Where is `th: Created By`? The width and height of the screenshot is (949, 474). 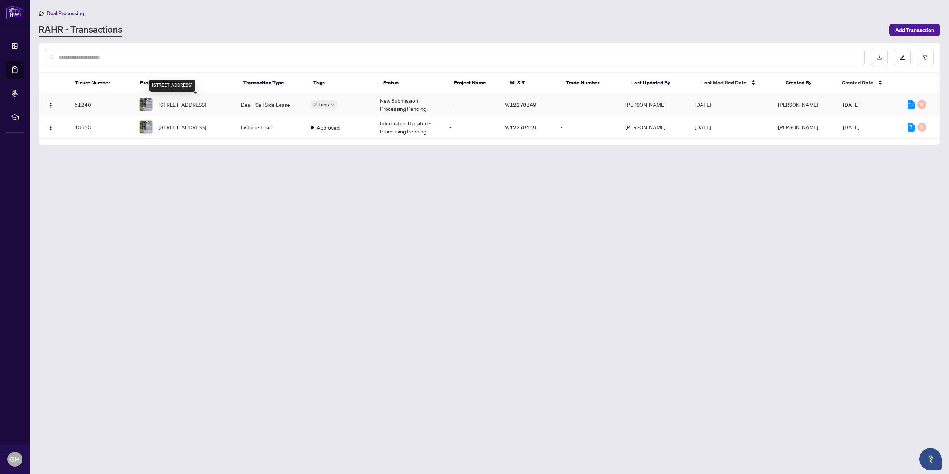 th: Created By is located at coordinates (808, 83).